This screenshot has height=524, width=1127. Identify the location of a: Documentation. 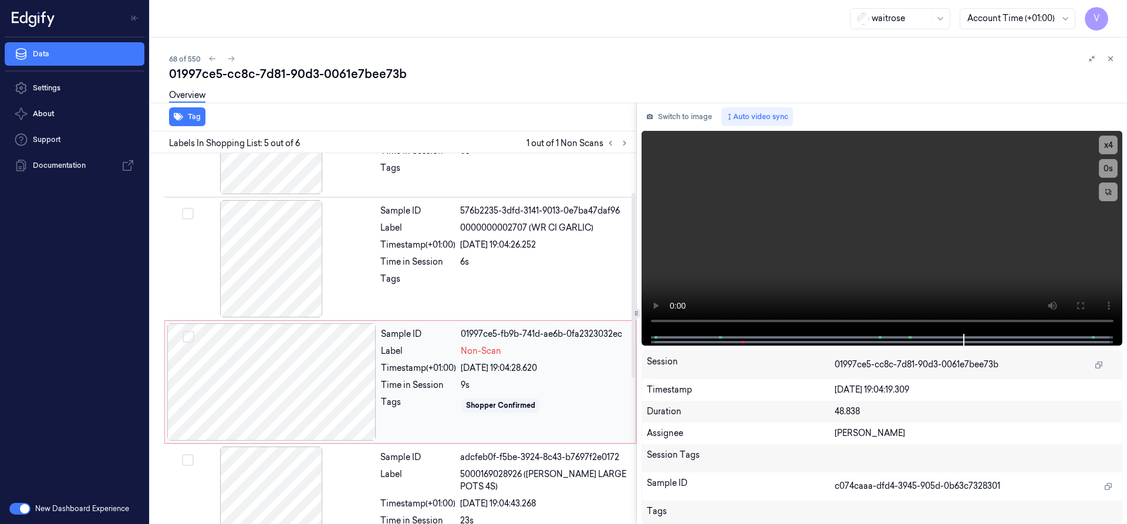
(75, 166).